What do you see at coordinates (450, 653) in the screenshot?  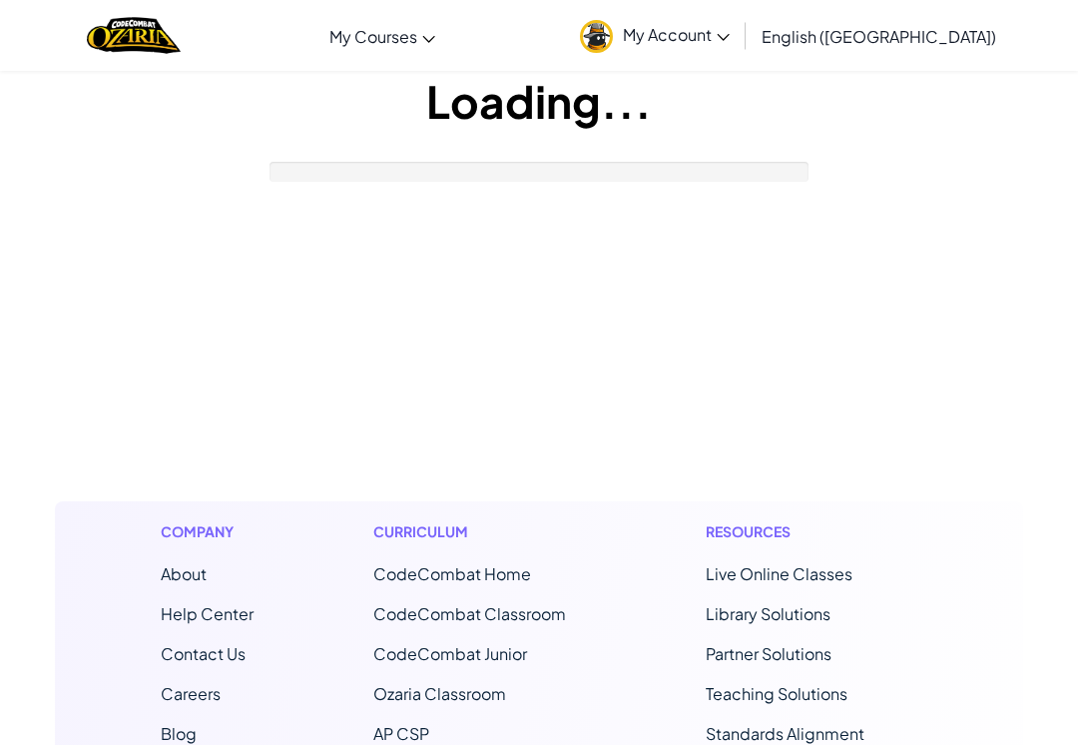 I see `a: CodeCombat Junior` at bounding box center [450, 653].